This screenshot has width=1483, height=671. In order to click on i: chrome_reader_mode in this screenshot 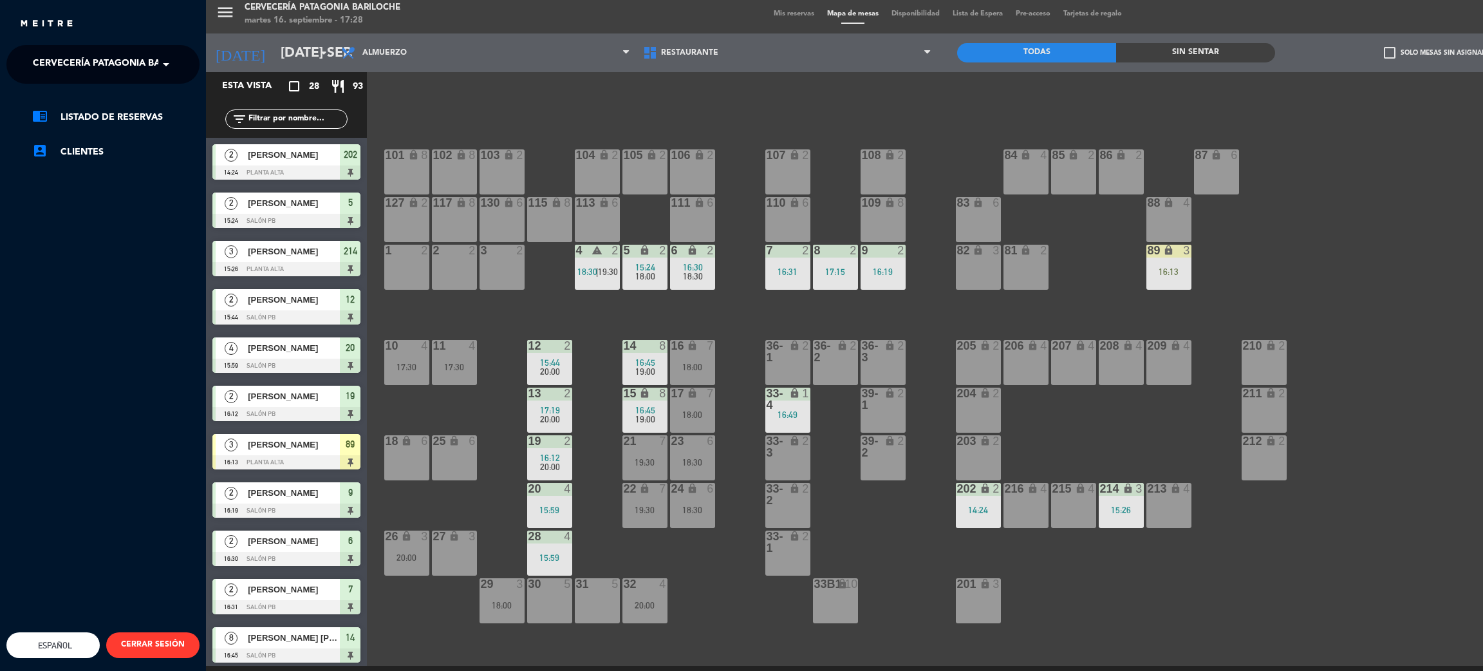, I will do `click(40, 116)`.